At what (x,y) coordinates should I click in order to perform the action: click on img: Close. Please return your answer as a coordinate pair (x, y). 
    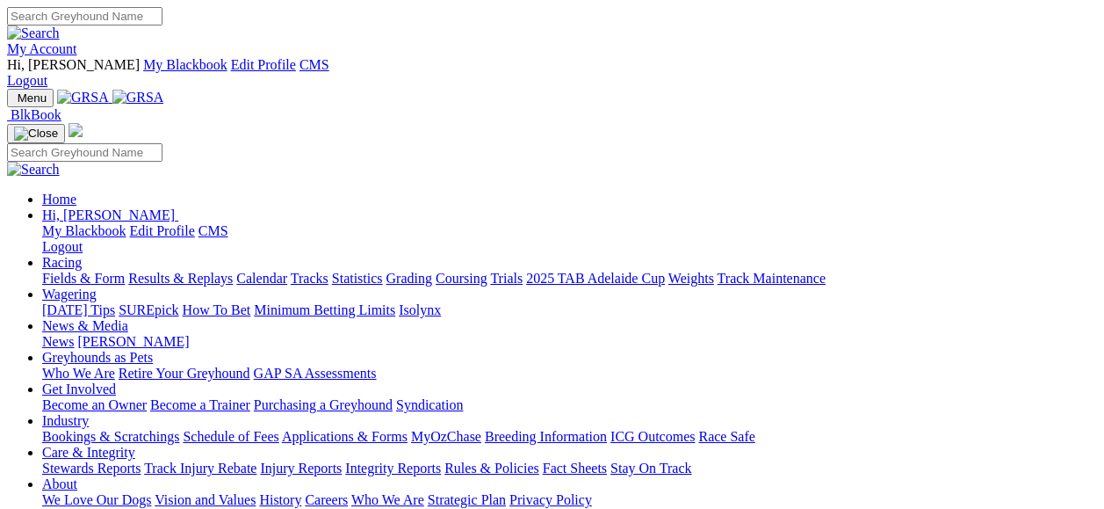
    Looking at the image, I should click on (36, 134).